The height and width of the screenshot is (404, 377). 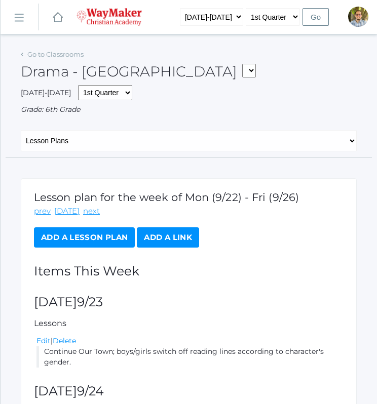 What do you see at coordinates (42, 211) in the screenshot?
I see `a: prev` at bounding box center [42, 211].